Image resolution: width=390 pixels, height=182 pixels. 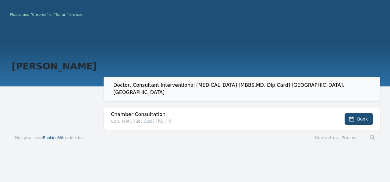 What do you see at coordinates (363, 119) in the screenshot?
I see `span: Book` at bounding box center [363, 119].